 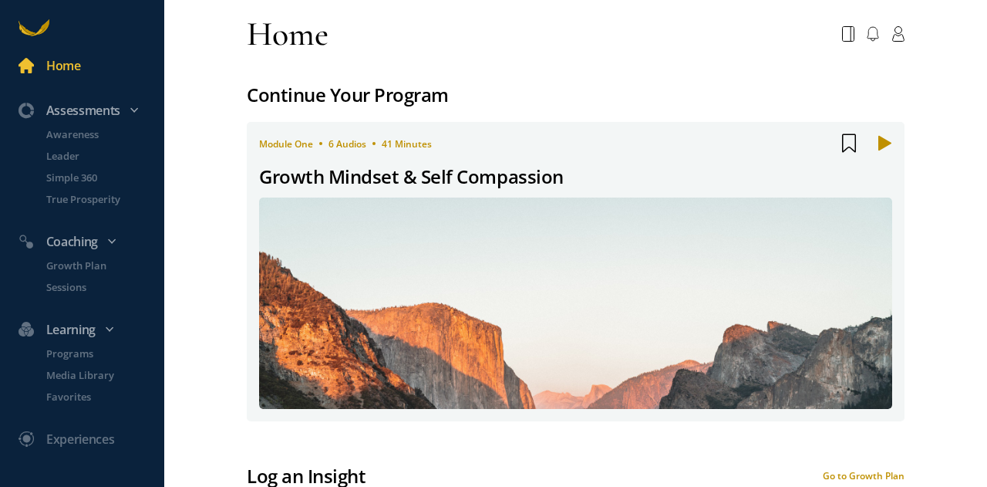 I want to click on p: Simple 360, so click(x=103, y=177).